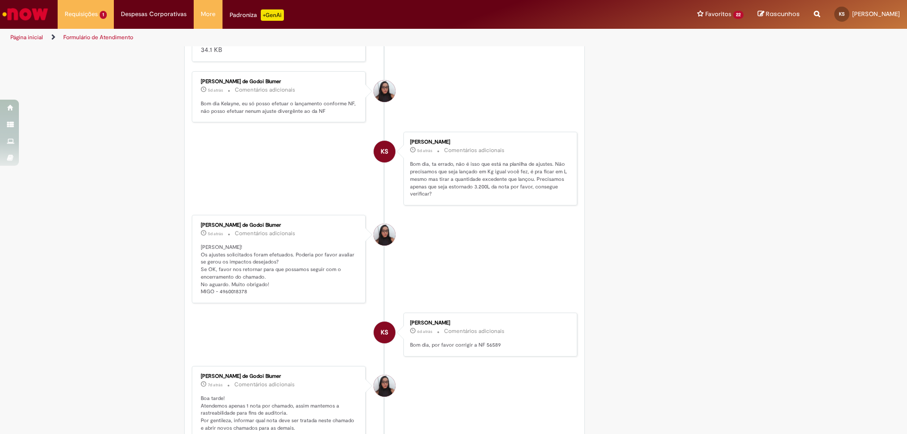 Image resolution: width=907 pixels, height=434 pixels. I want to click on ul: Trilhas de página, so click(302, 37).